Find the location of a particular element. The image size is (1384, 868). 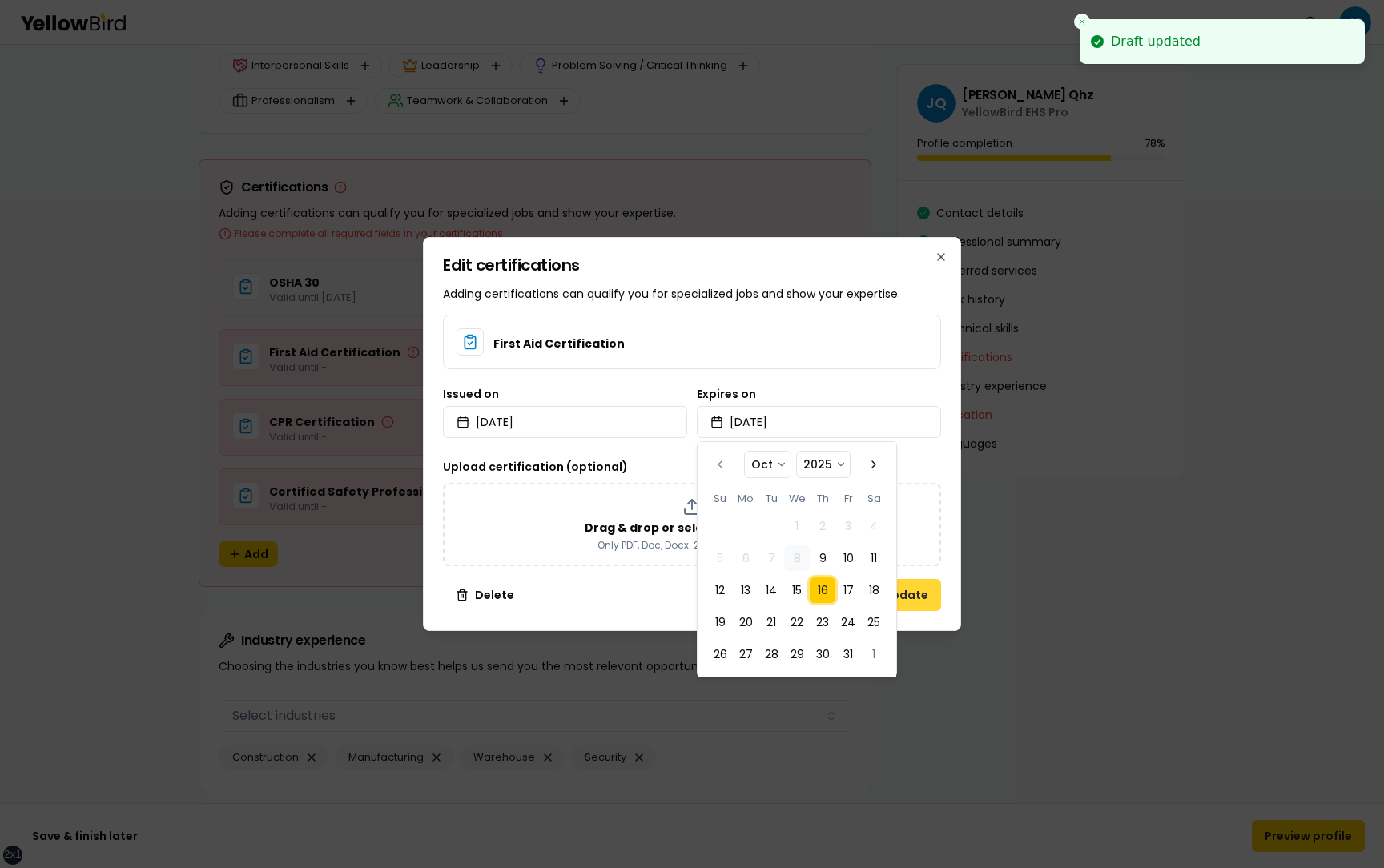

button: Sunday, October 26th, 2025 is located at coordinates (720, 654).